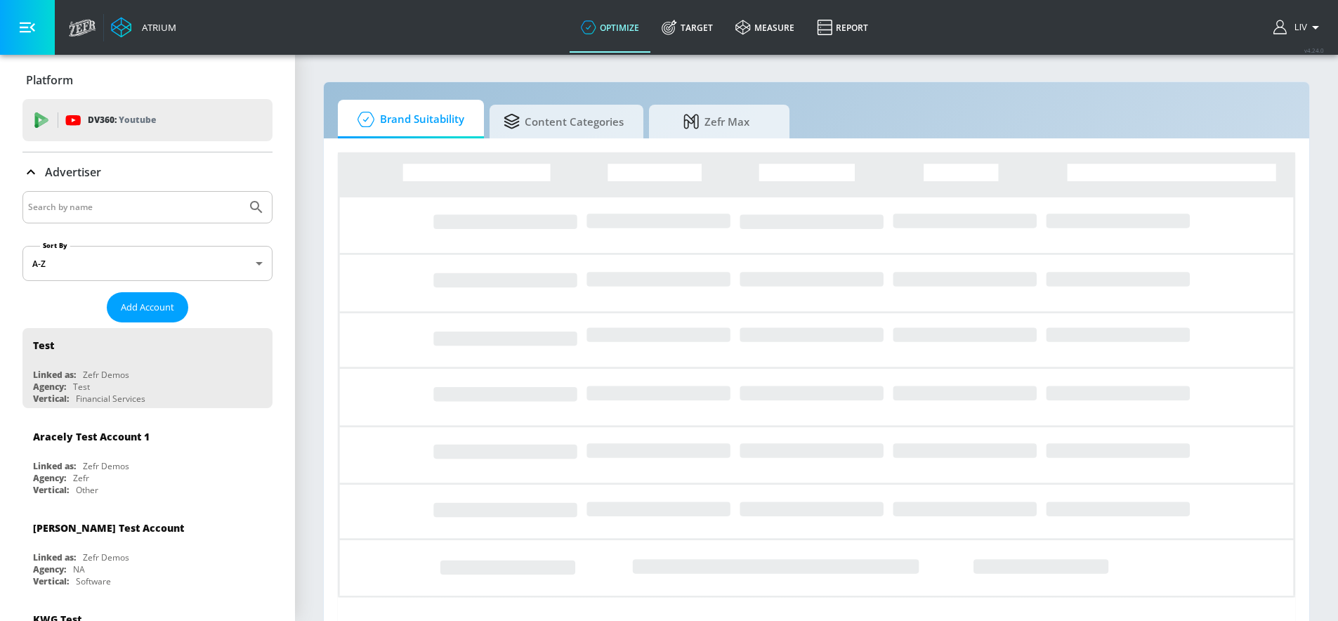 The image size is (1338, 621). I want to click on div: Aracely Test Account 1, so click(91, 436).